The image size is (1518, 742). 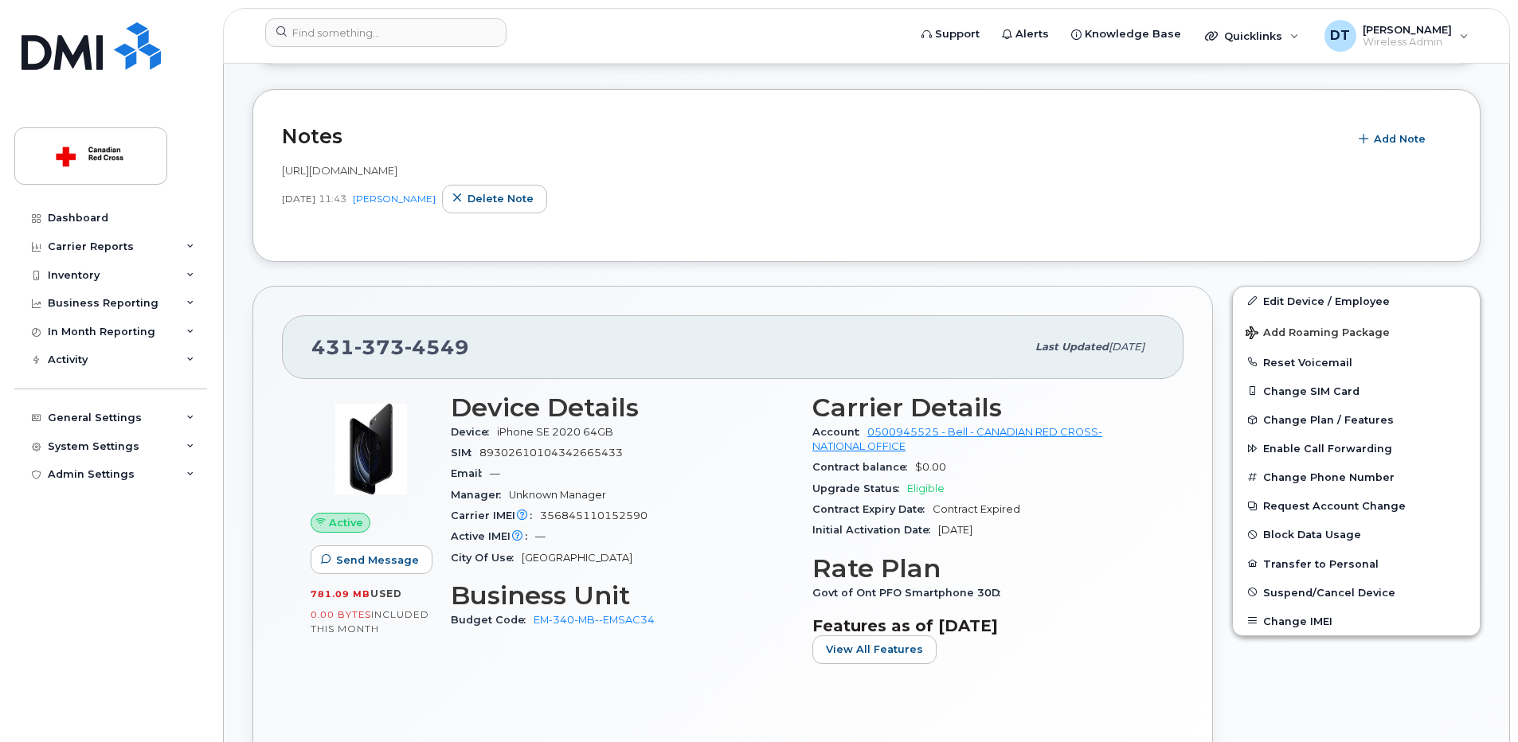 I want to click on span: 89302610104342665433, so click(x=551, y=452).